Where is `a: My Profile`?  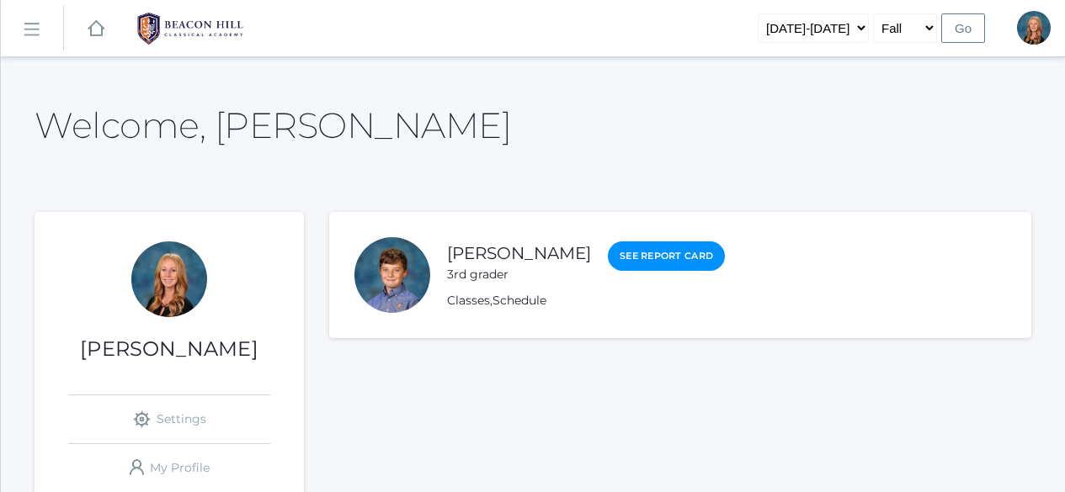
a: My Profile is located at coordinates (169, 468).